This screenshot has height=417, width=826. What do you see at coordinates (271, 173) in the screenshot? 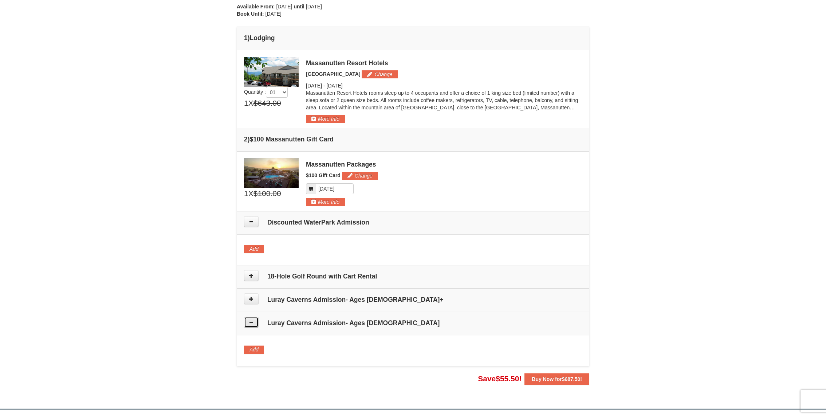
I see `img: 6619879-1.jpg` at bounding box center [271, 173].